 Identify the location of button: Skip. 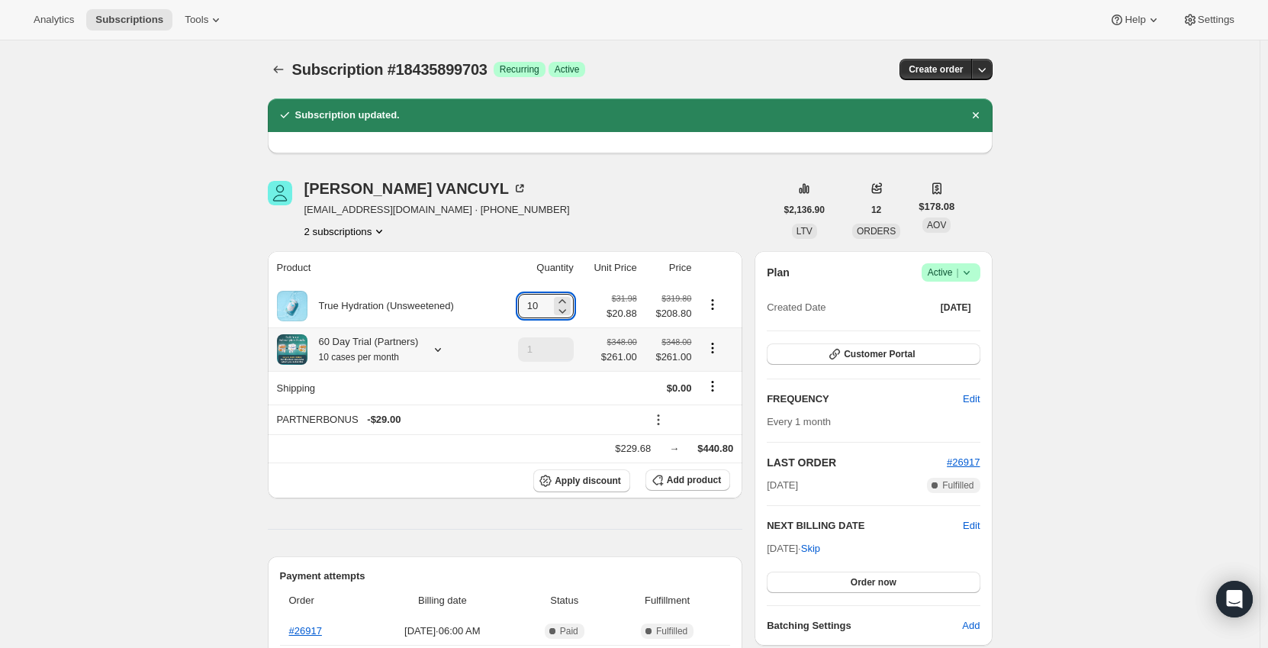
(810, 549).